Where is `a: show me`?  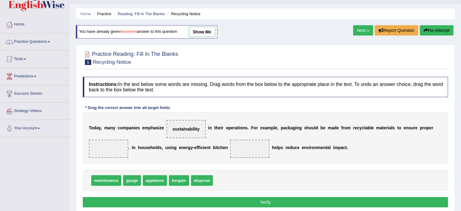
a: show me is located at coordinates (202, 32).